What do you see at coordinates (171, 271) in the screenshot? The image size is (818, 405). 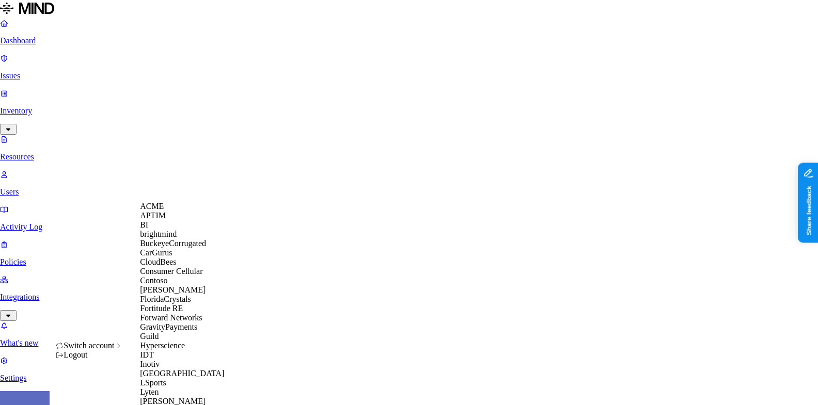 I see `span: Consumer Cellular` at bounding box center [171, 271].